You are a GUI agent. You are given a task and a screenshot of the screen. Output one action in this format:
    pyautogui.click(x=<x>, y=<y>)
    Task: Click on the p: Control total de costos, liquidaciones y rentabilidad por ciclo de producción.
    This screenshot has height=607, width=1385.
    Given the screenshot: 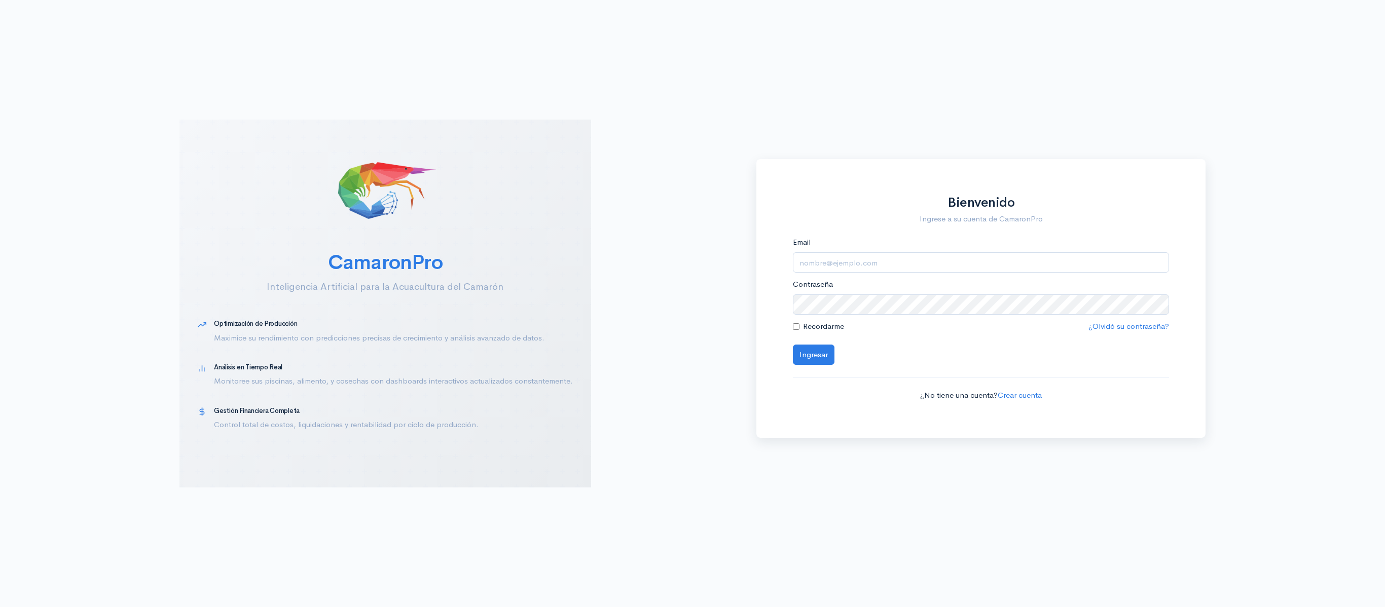 What is the action you would take?
    pyautogui.click(x=393, y=425)
    